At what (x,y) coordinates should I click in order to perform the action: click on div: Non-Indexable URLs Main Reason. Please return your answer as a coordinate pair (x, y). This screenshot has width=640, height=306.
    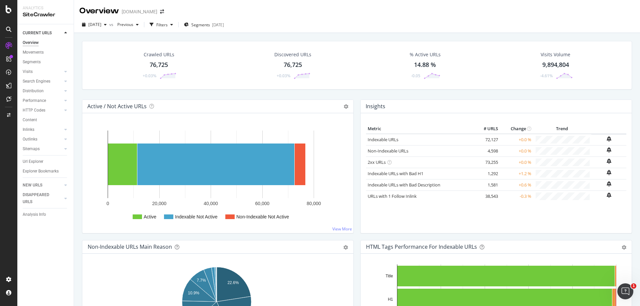
    Looking at the image, I should click on (130, 247).